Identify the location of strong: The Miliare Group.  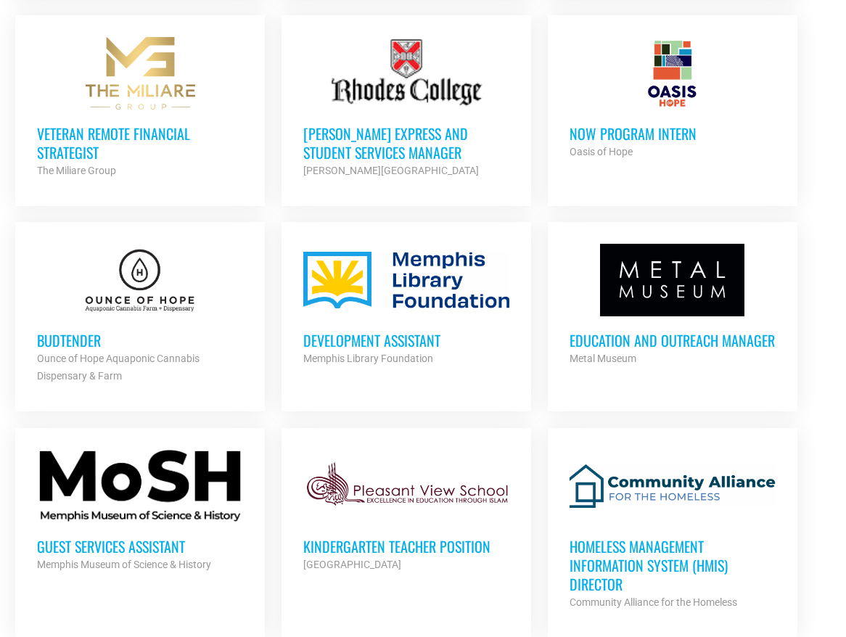
(76, 170).